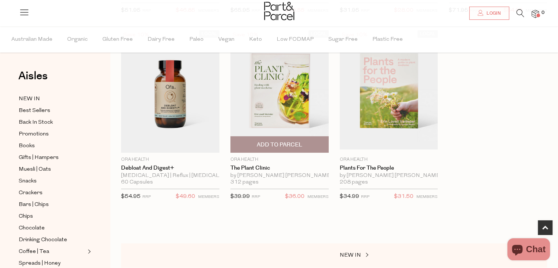 The image size is (558, 268). I want to click on inbox-online-store-chat: Shopify online store chat, so click(528, 250).